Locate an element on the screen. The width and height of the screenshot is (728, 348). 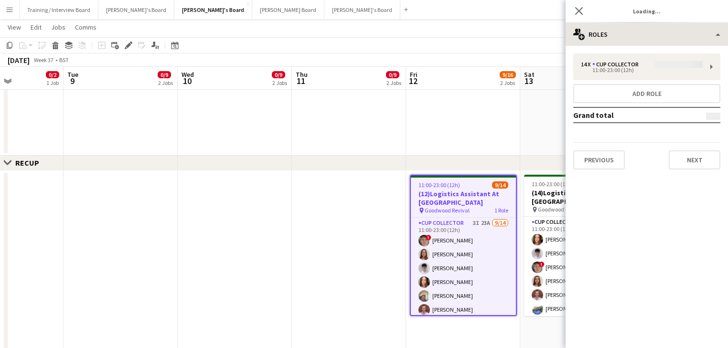
span: 1 Role is located at coordinates (501, 210).